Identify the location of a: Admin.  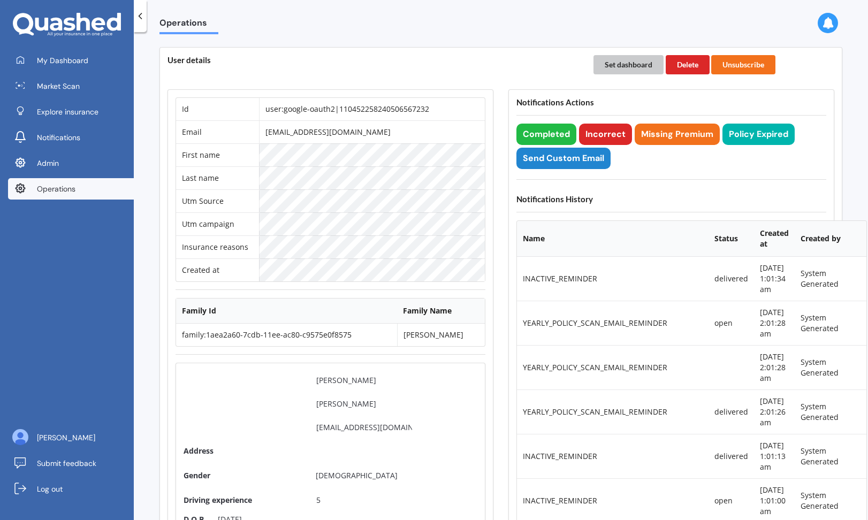
(71, 163).